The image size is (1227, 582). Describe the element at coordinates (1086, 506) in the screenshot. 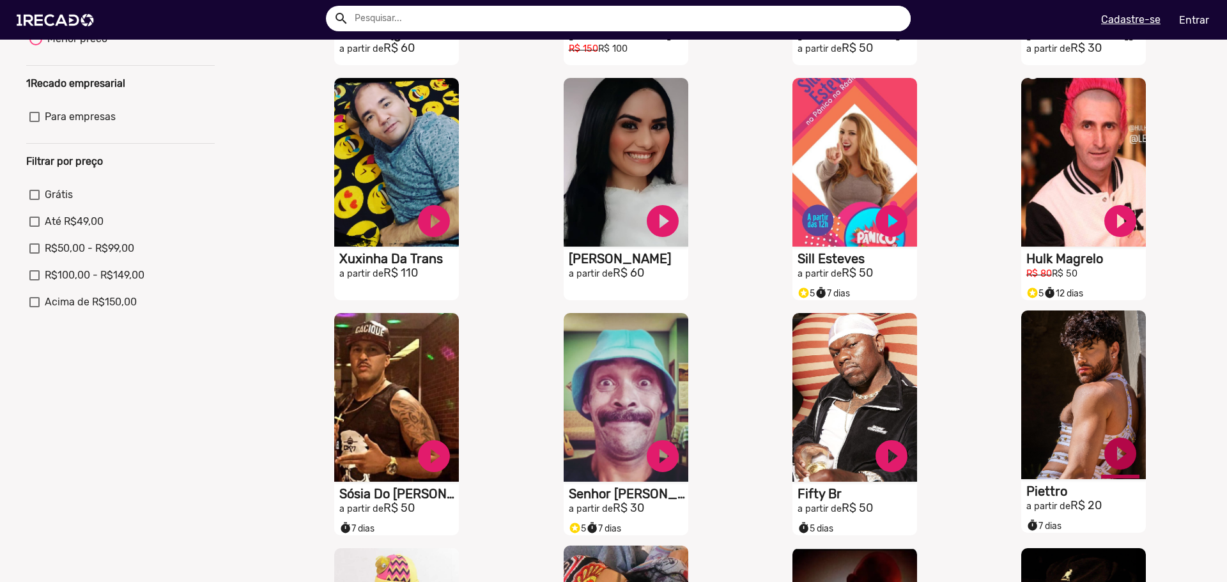

I see `h2: R$ 20` at that location.